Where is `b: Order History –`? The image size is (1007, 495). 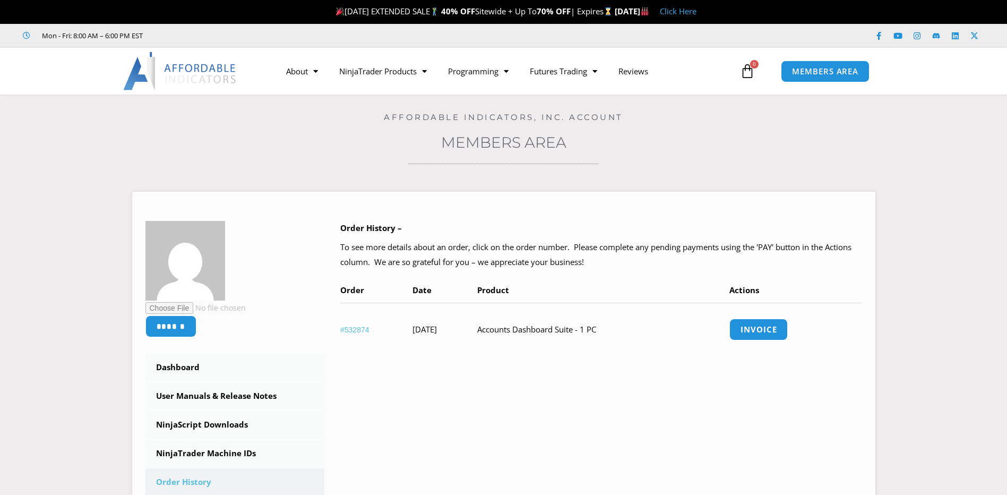 b: Order History – is located at coordinates (371, 228).